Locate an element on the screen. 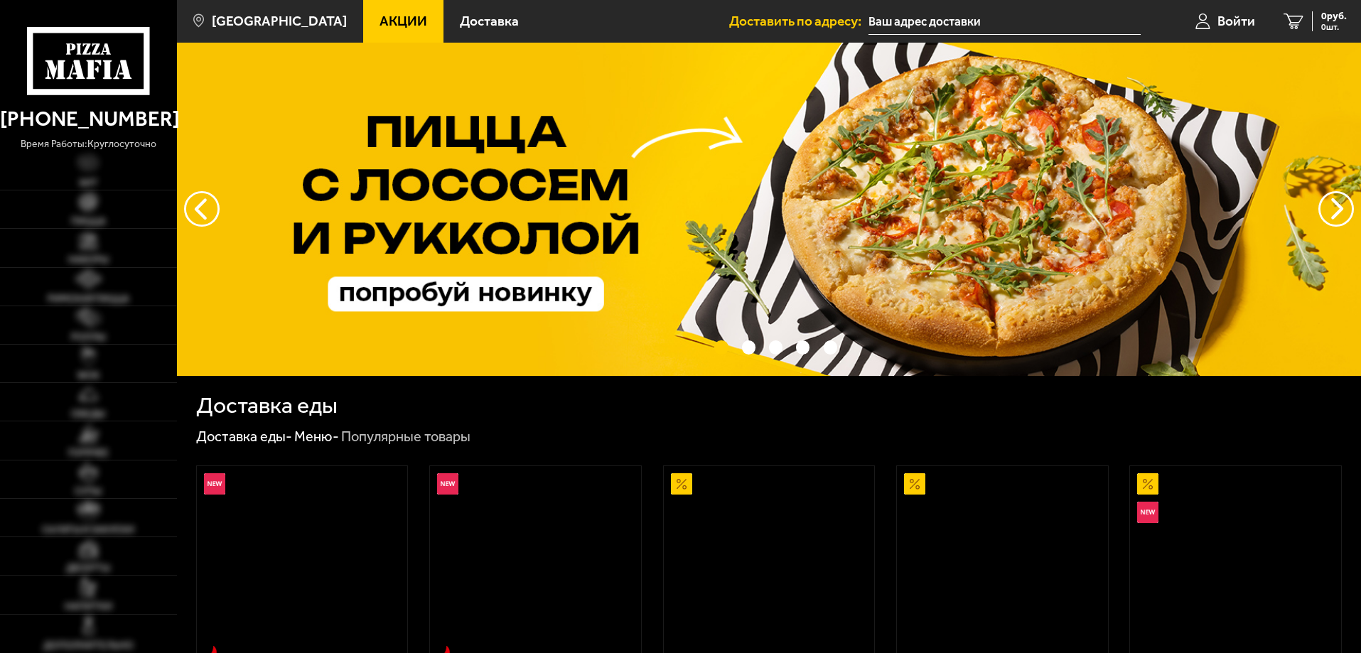 This screenshot has width=1361, height=653. span: Войти is located at coordinates (1236, 21).